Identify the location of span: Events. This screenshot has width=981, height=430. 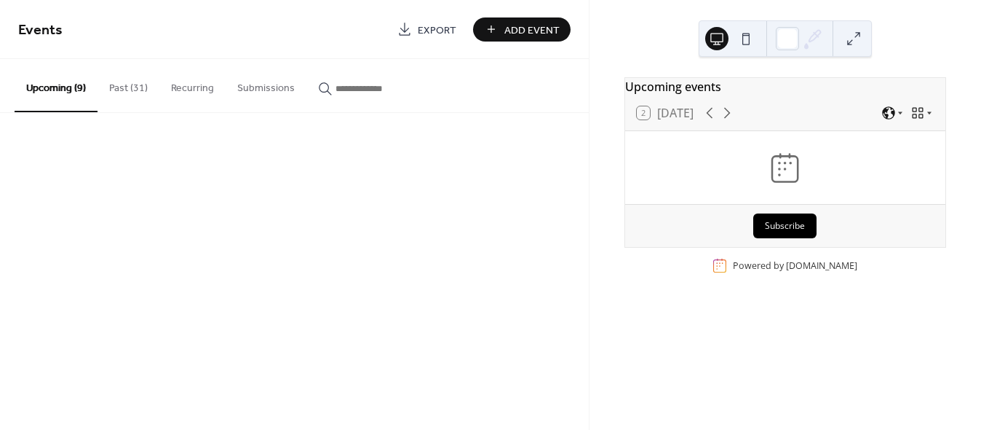
(40, 30).